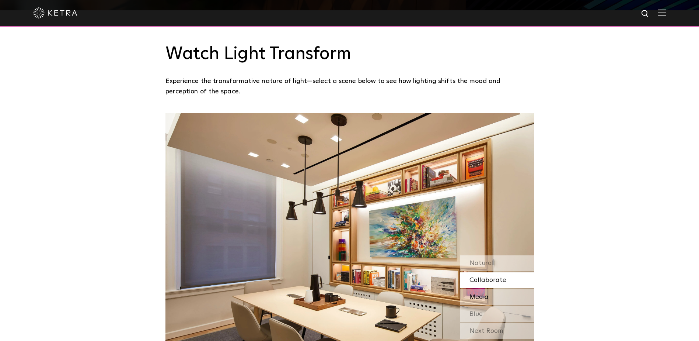  What do you see at coordinates (55, 13) in the screenshot?
I see `img: ketra-logo-2019-white` at bounding box center [55, 13].